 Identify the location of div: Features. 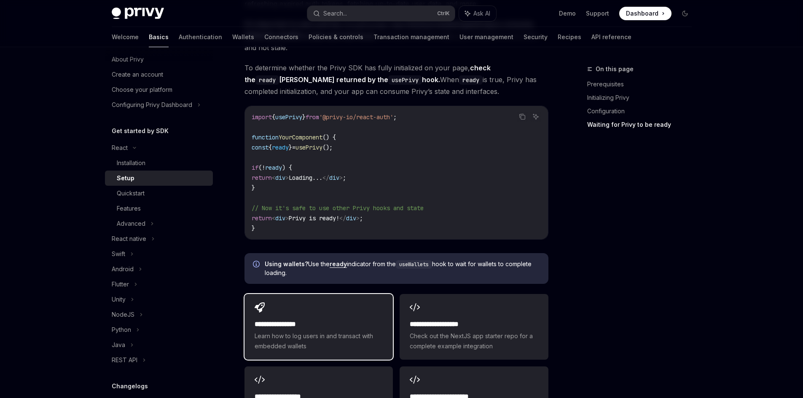
(129, 209).